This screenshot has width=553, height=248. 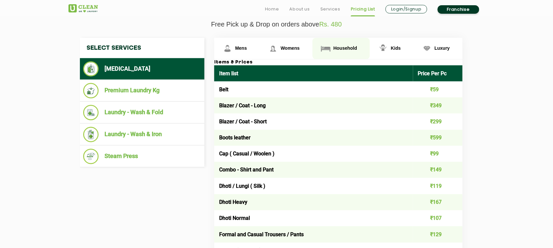 What do you see at coordinates (438, 186) in the screenshot?
I see `td: ₹119` at bounding box center [438, 186].